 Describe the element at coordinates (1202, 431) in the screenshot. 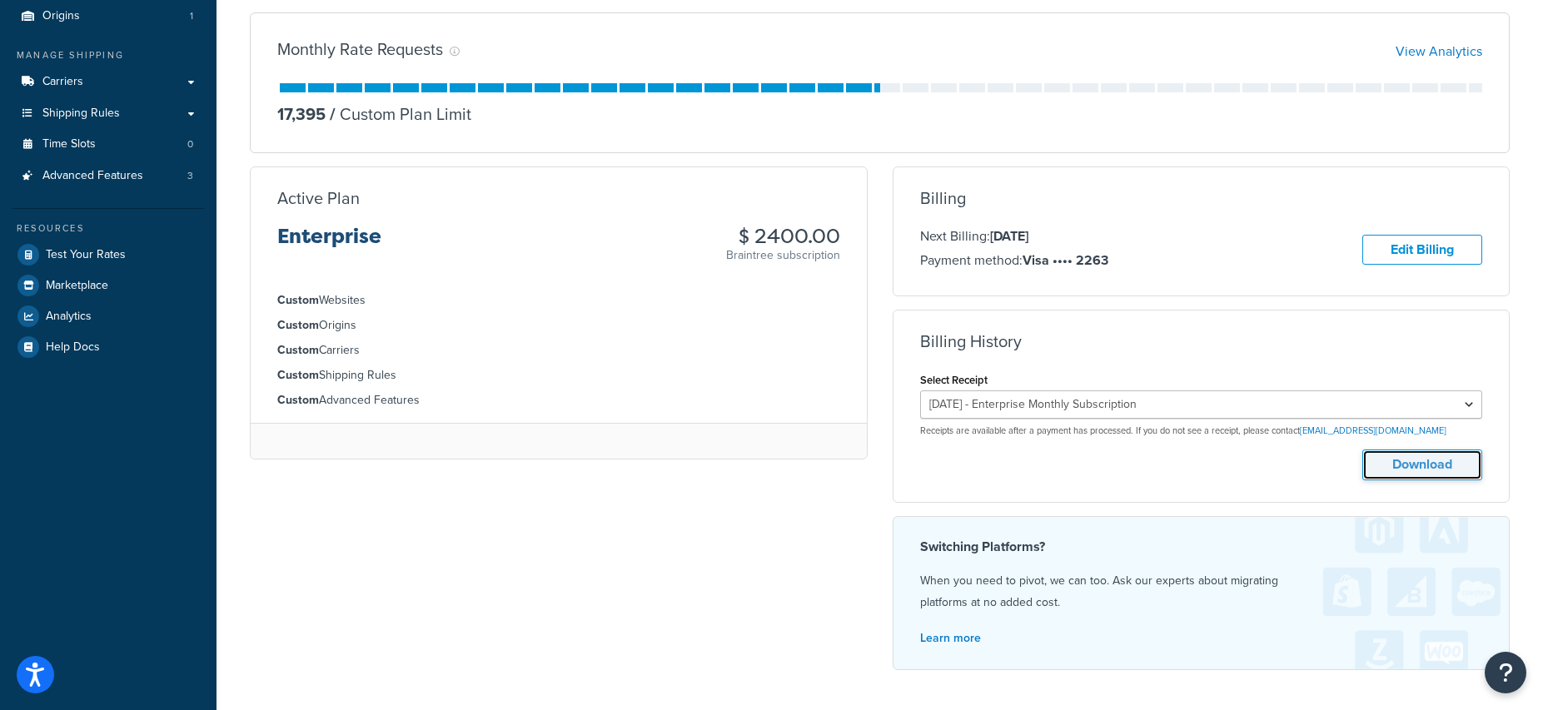

I see `p: Receipts are available after a payment has processed. If you do not see a receipt, please contact` at that location.